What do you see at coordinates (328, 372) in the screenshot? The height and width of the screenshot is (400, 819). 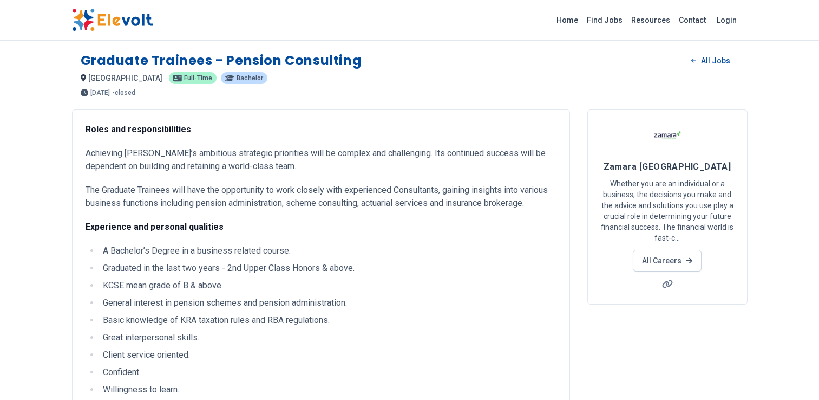 I see `li: Confident.` at bounding box center [328, 372].